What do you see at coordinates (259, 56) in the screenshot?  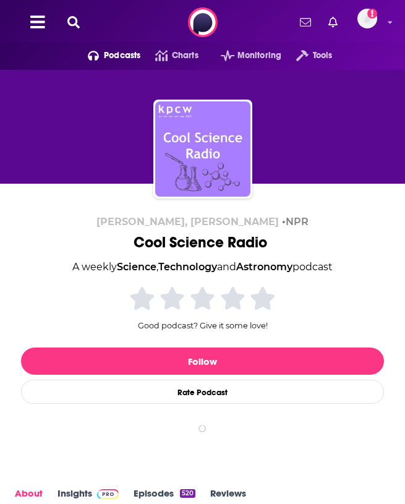 I see `span: Monitoring` at bounding box center [259, 56].